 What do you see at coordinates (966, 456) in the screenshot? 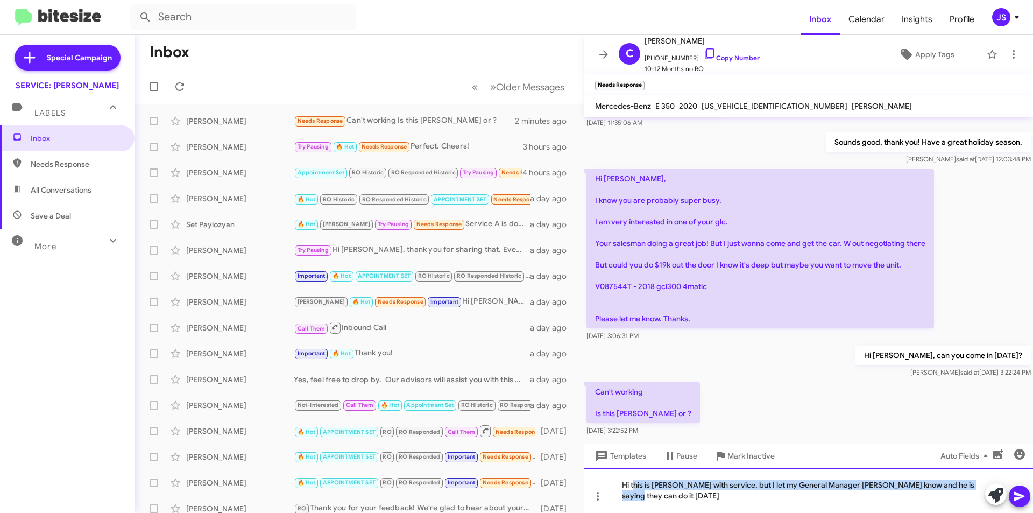
I see `span: Auto Fields` at bounding box center [966, 456].